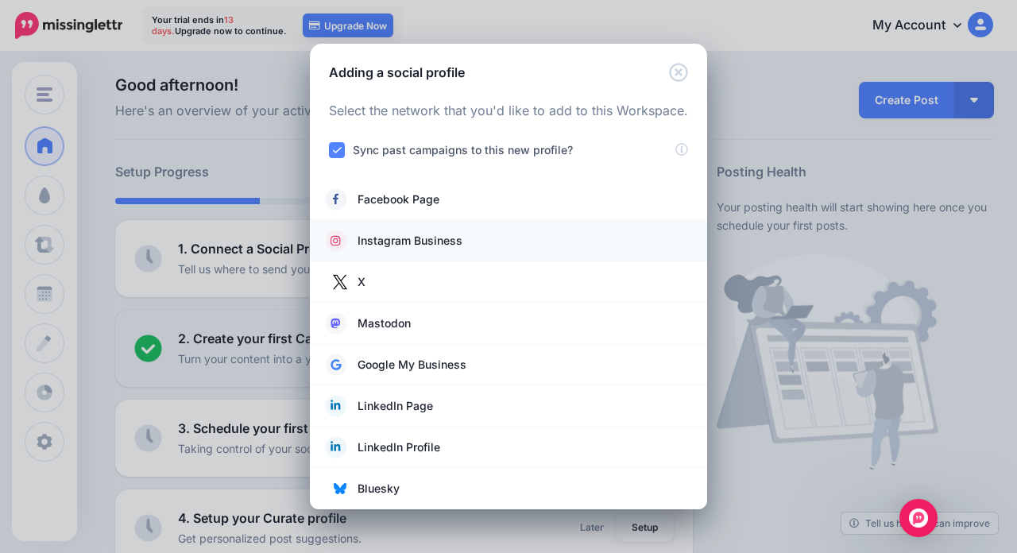 This screenshot has width=1017, height=553. I want to click on span: Facebook Page, so click(398, 199).